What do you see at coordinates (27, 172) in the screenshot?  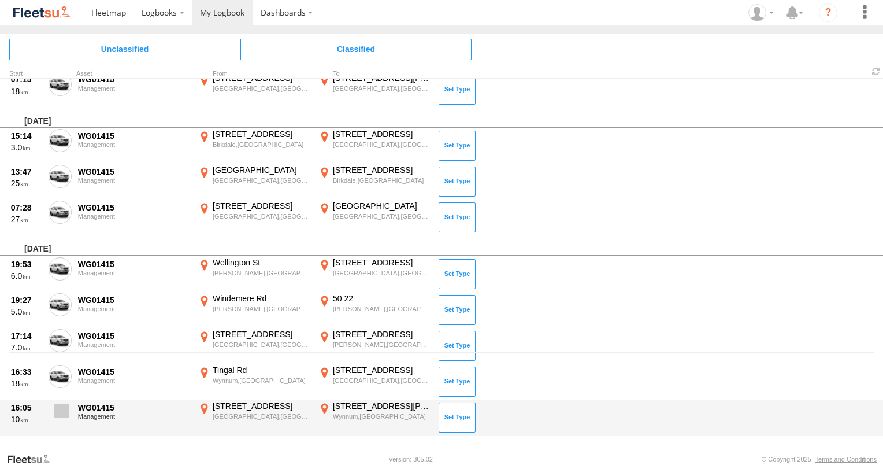 I see `div: 13:47` at bounding box center [27, 172].